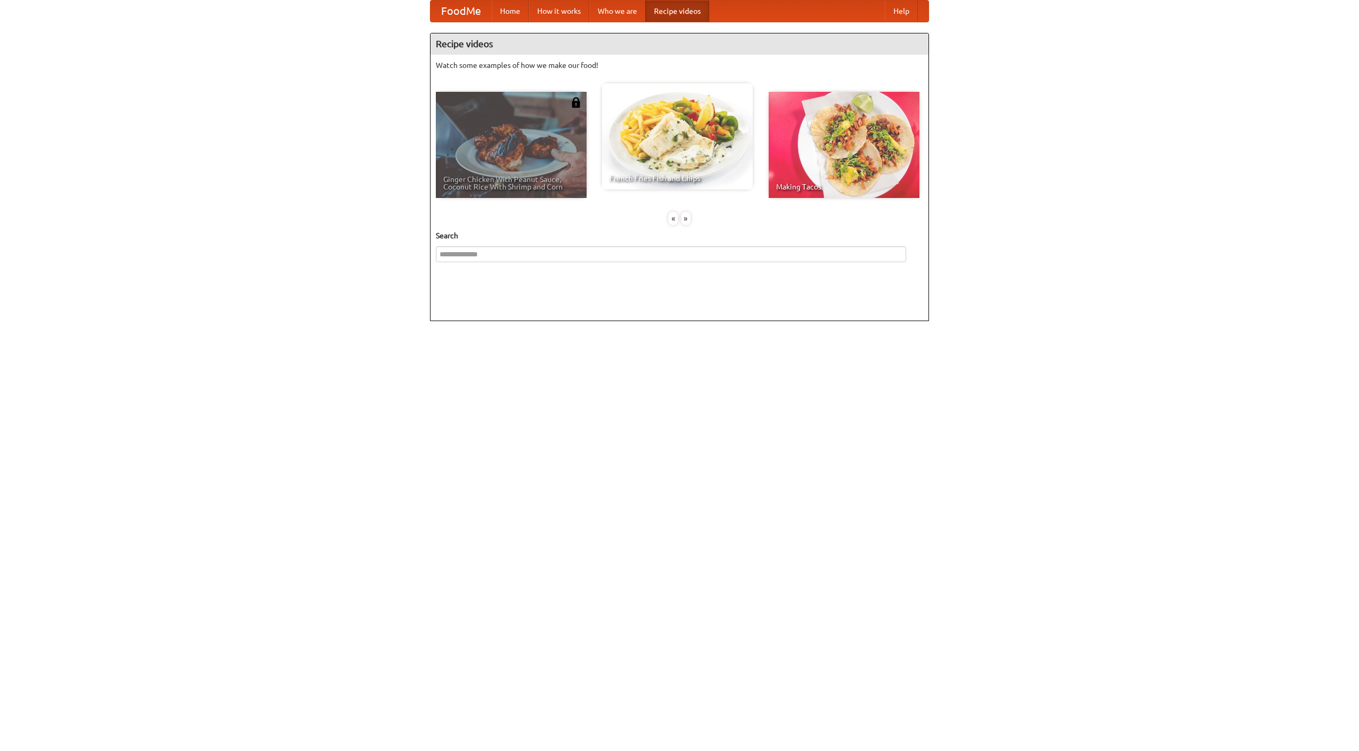 The width and height of the screenshot is (1359, 751). What do you see at coordinates (679, 44) in the screenshot?
I see `h4: Recipe videos` at bounding box center [679, 44].